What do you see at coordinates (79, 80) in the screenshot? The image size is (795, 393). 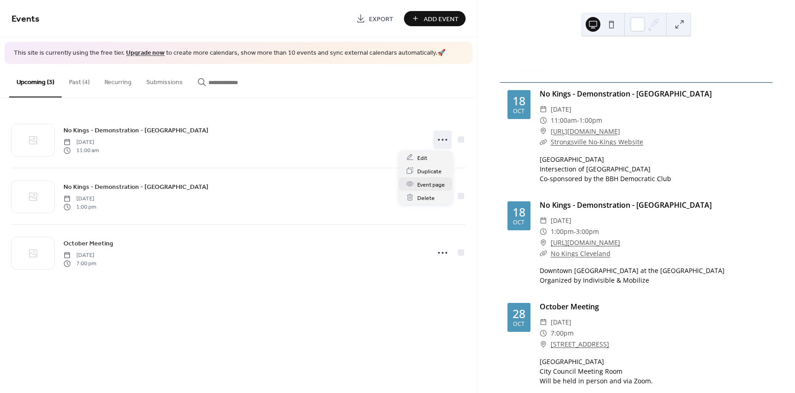 I see `button: Past (4)` at bounding box center [79, 80].